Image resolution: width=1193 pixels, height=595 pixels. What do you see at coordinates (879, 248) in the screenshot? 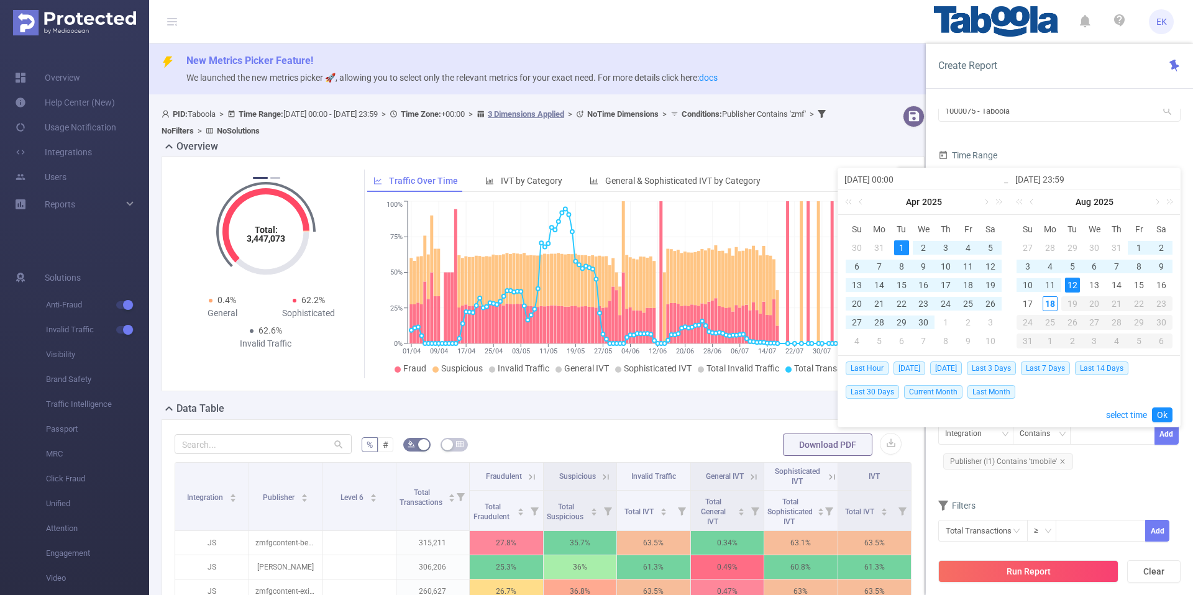
I see `td: March 31, 2025` at bounding box center [879, 248].